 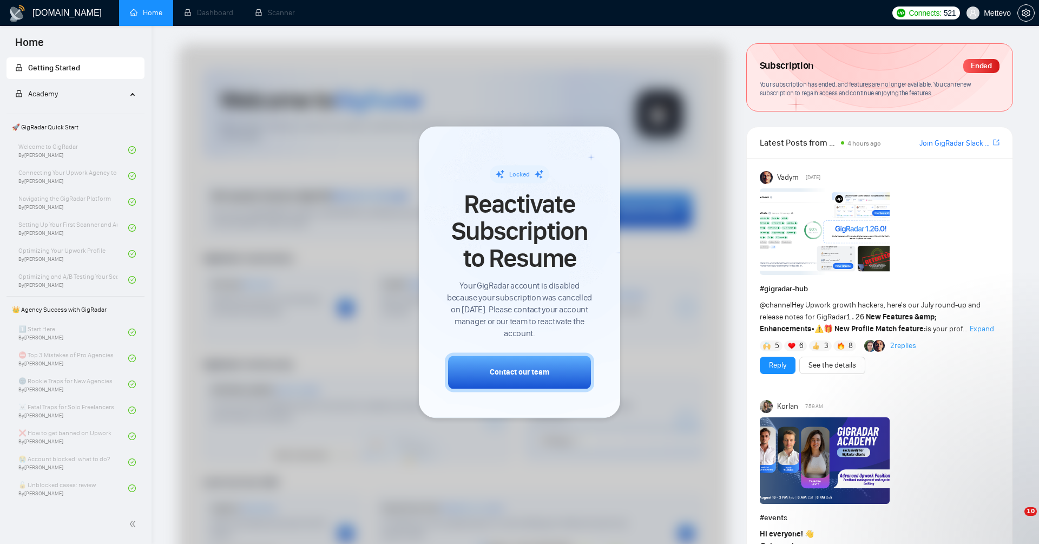 What do you see at coordinates (802, 346) in the screenshot?
I see `span: 6` at bounding box center [802, 346].